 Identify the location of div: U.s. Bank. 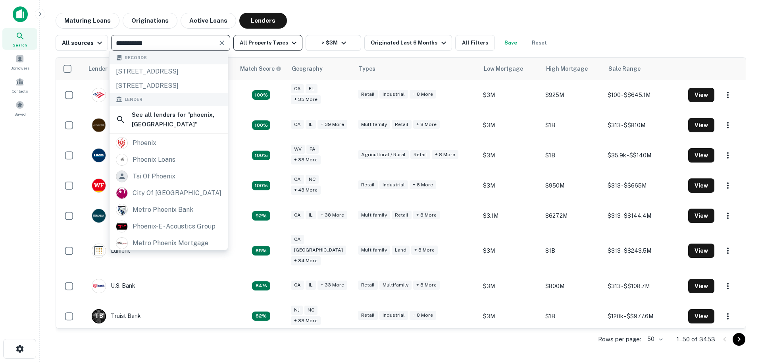
(114, 286).